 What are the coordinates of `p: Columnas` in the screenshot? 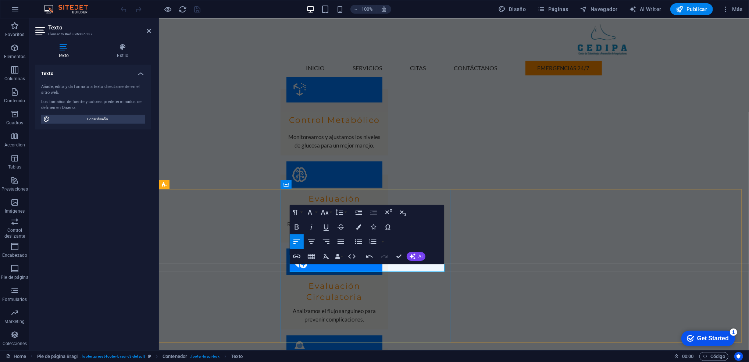 It's located at (15, 79).